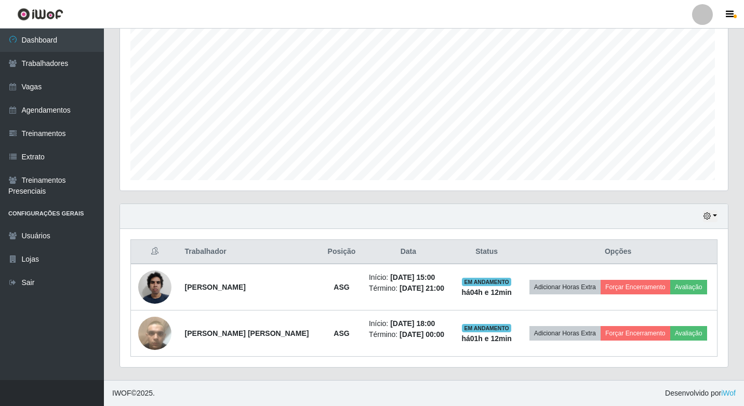  I want to click on th: Data, so click(408, 252).